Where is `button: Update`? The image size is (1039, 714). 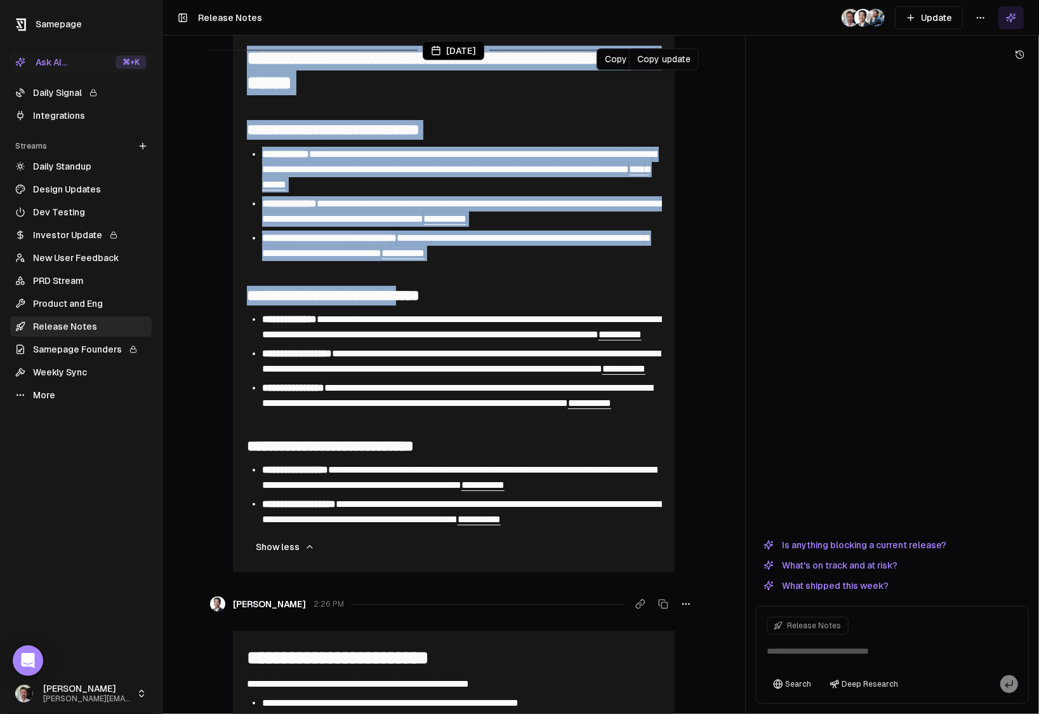 button: Update is located at coordinates (929, 18).